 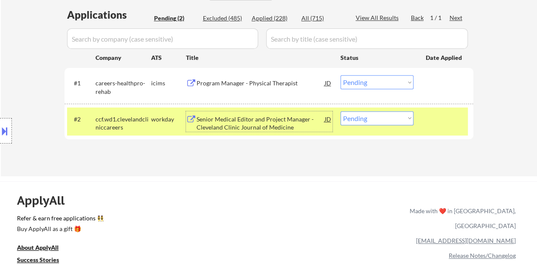 I want to click on input: Search by title (case sensitive), so click(x=367, y=39).